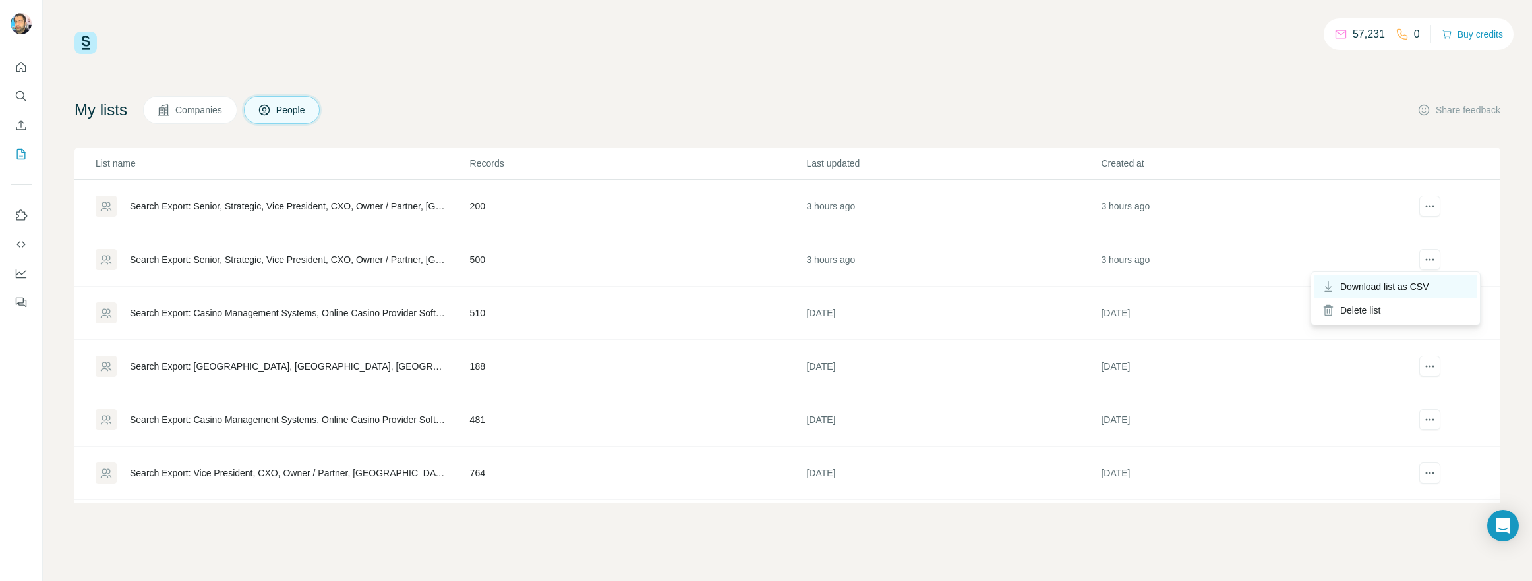  I want to click on div: Open Intercom Messenger, so click(1503, 526).